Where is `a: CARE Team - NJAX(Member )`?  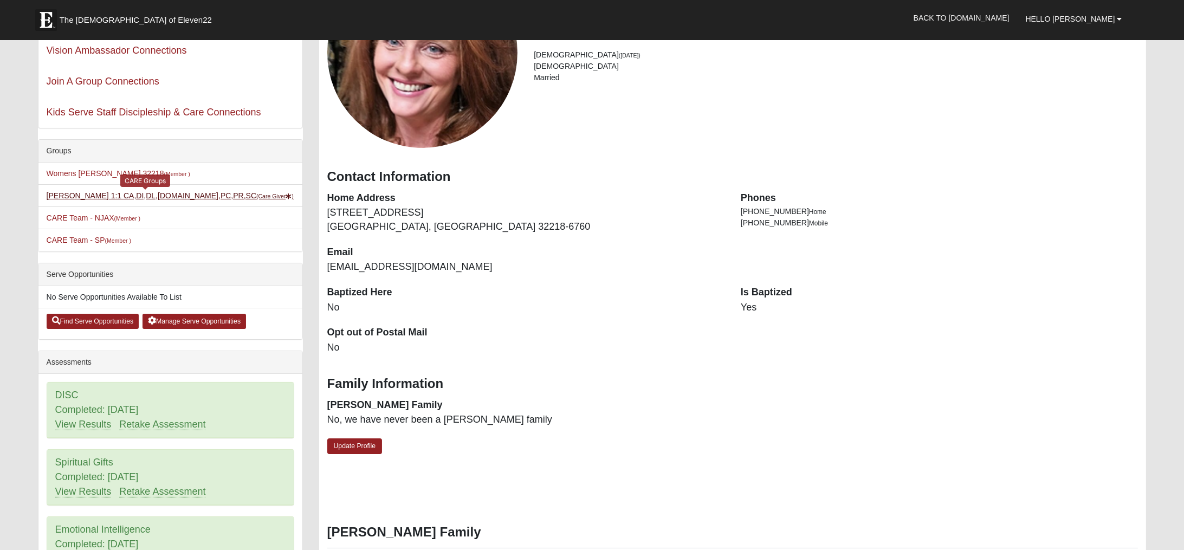
a: CARE Team - NJAX(Member ) is located at coordinates (93, 218).